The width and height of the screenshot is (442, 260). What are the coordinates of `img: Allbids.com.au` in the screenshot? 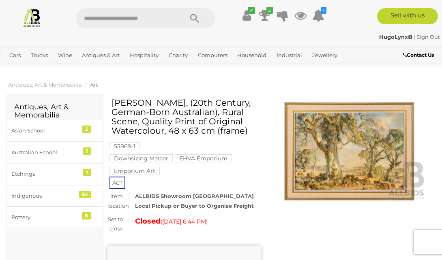 It's located at (32, 17).